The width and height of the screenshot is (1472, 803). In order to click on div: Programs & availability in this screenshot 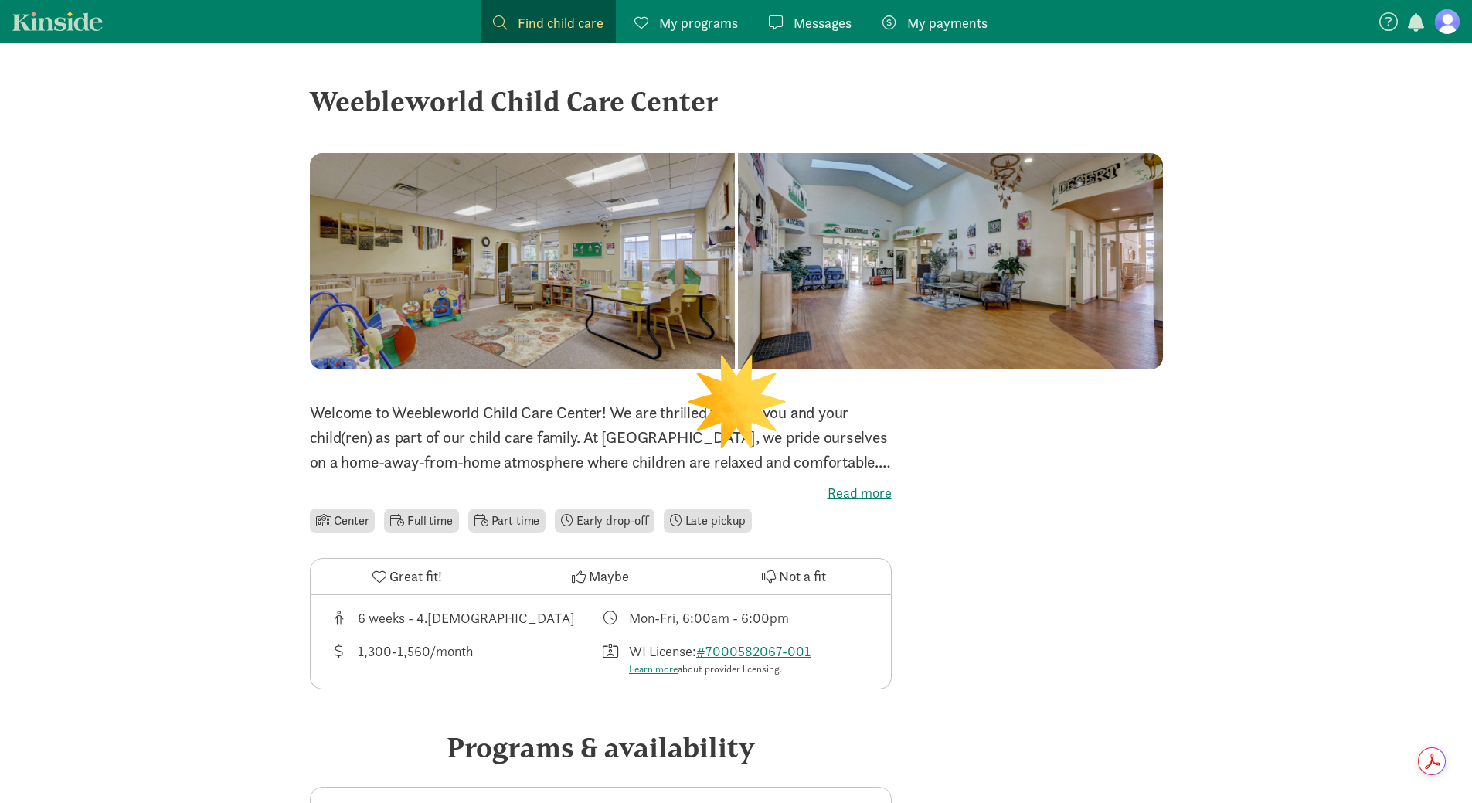, I will do `click(601, 747)`.